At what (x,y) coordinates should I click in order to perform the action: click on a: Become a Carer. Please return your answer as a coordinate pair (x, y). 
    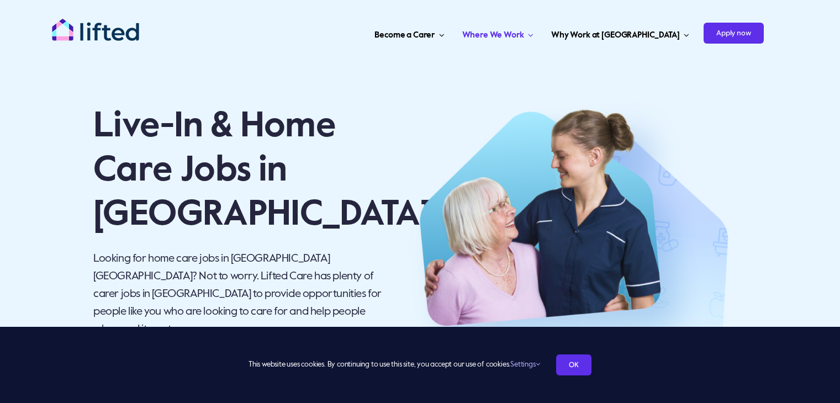
    Looking at the image, I should click on (409, 33).